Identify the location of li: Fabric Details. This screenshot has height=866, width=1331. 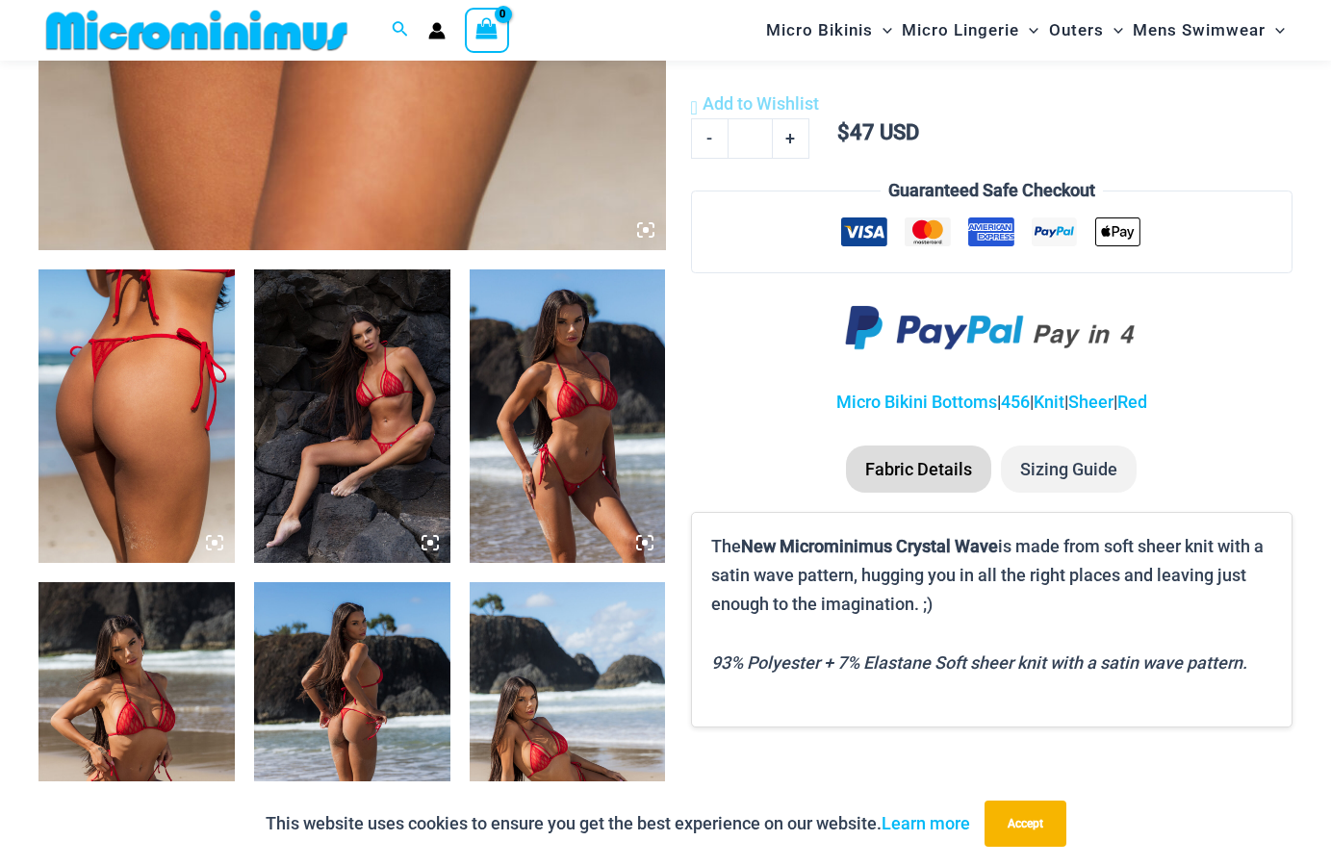
(918, 470).